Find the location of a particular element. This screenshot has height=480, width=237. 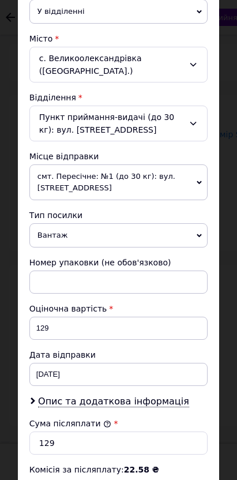

div: Місто is located at coordinates (118, 39).